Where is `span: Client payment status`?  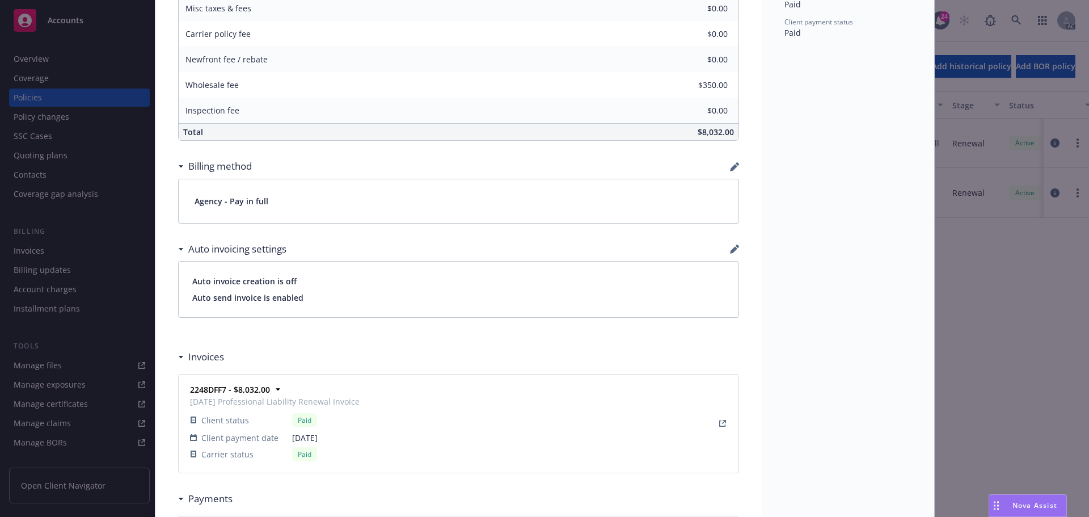 span: Client payment status is located at coordinates (819, 22).